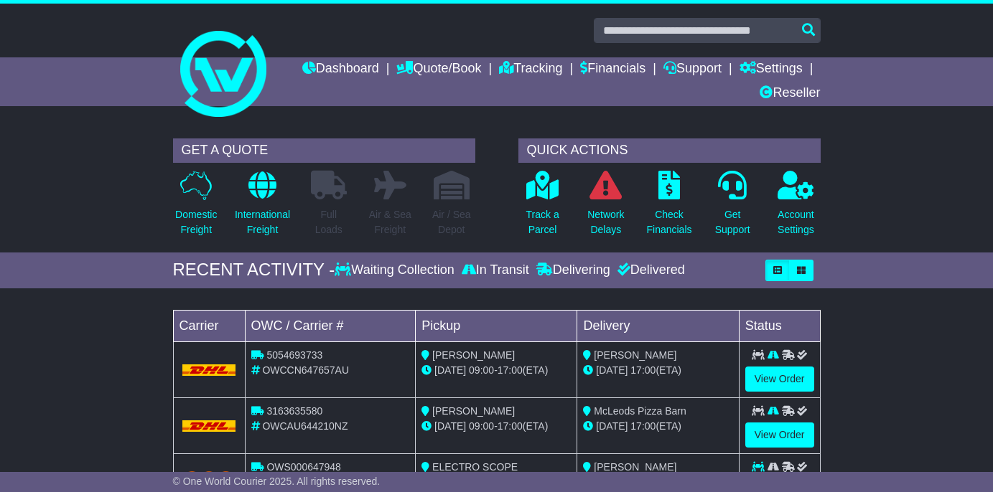 The height and width of the screenshot is (492, 993). I want to click on a: Settings, so click(771, 70).